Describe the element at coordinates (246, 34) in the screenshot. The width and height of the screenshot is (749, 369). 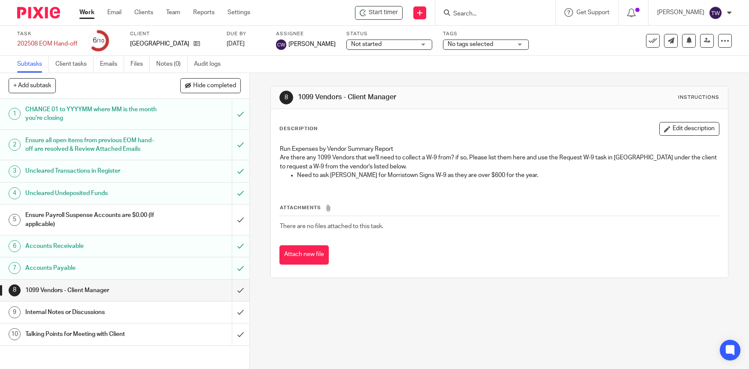
I see `label: Due by` at that location.